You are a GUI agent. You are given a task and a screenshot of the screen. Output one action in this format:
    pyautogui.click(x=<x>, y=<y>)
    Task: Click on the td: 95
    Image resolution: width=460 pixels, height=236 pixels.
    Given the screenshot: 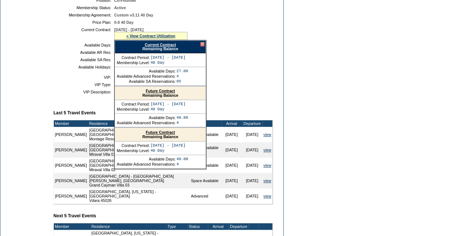 What is the action you would take?
    pyautogui.click(x=182, y=81)
    